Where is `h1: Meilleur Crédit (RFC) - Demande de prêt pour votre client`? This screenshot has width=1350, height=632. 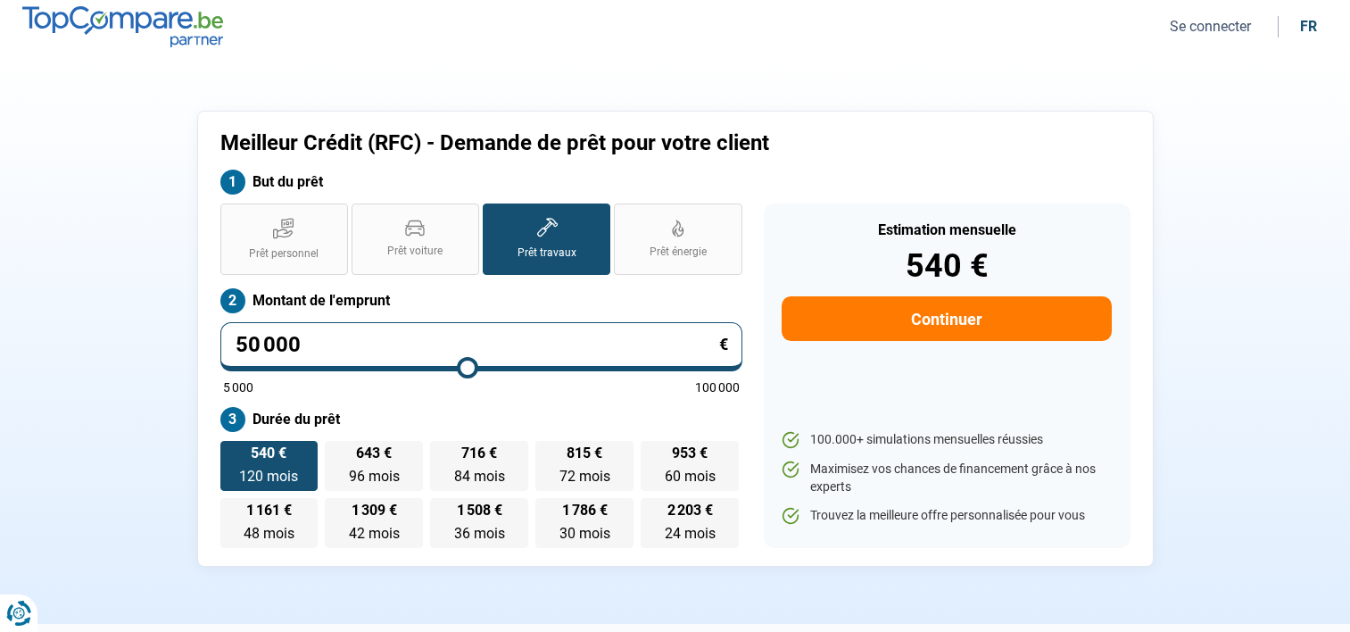 h1: Meilleur Crédit (RFC) - Demande de prêt pour votre client is located at coordinates (558, 143).